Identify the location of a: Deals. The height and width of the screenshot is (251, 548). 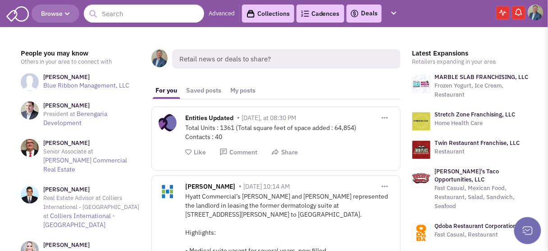
(364, 14).